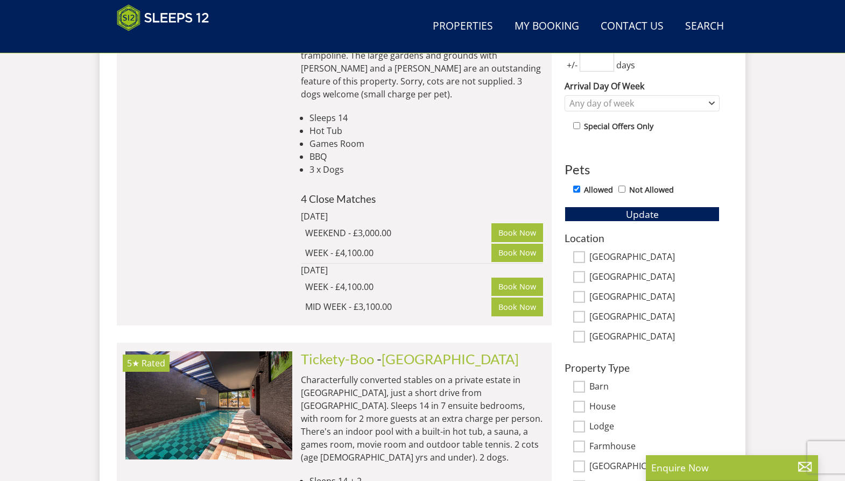  What do you see at coordinates (398, 307) in the screenshot?
I see `div: MID WEEK - £3,100.00` at bounding box center [398, 307].